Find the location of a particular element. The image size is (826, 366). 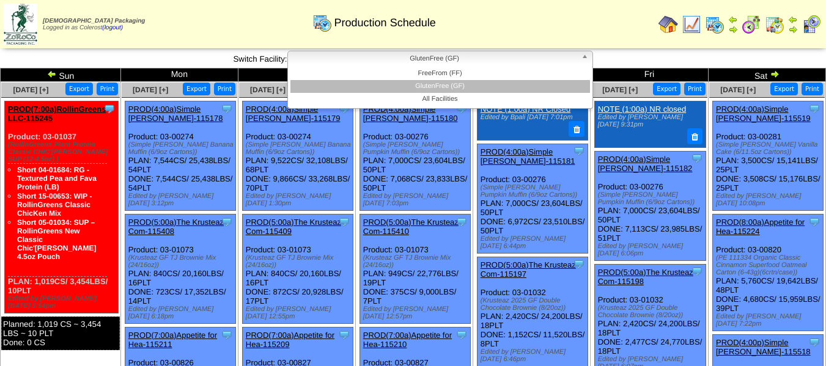

td: Mon is located at coordinates (179, 75).